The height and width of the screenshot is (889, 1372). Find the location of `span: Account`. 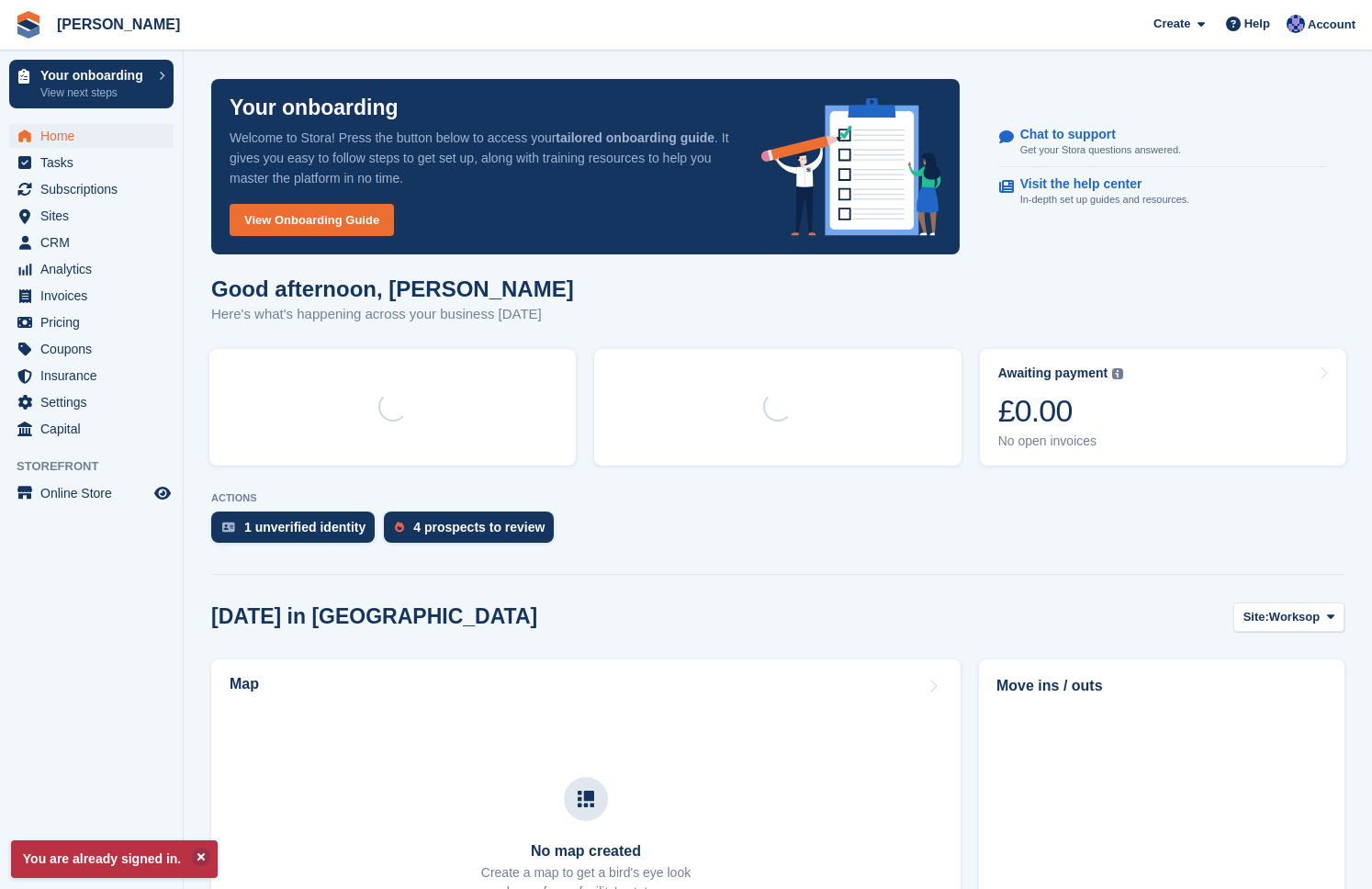

span: Account is located at coordinates (1332, 24).